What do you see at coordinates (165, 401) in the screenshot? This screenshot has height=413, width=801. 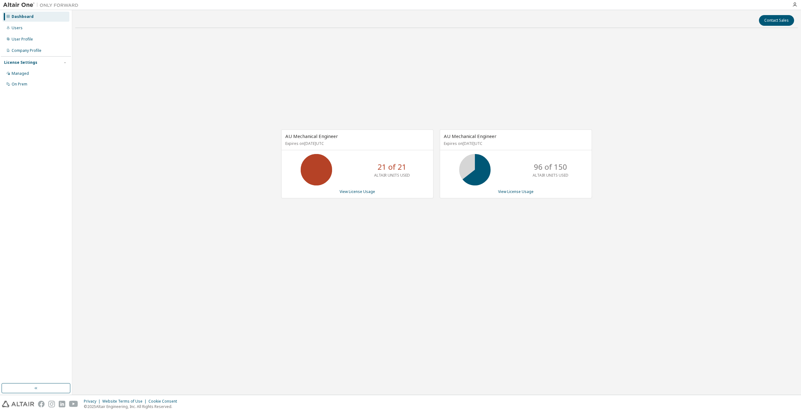 I see `div: Cookie Consent` at bounding box center [165, 401].